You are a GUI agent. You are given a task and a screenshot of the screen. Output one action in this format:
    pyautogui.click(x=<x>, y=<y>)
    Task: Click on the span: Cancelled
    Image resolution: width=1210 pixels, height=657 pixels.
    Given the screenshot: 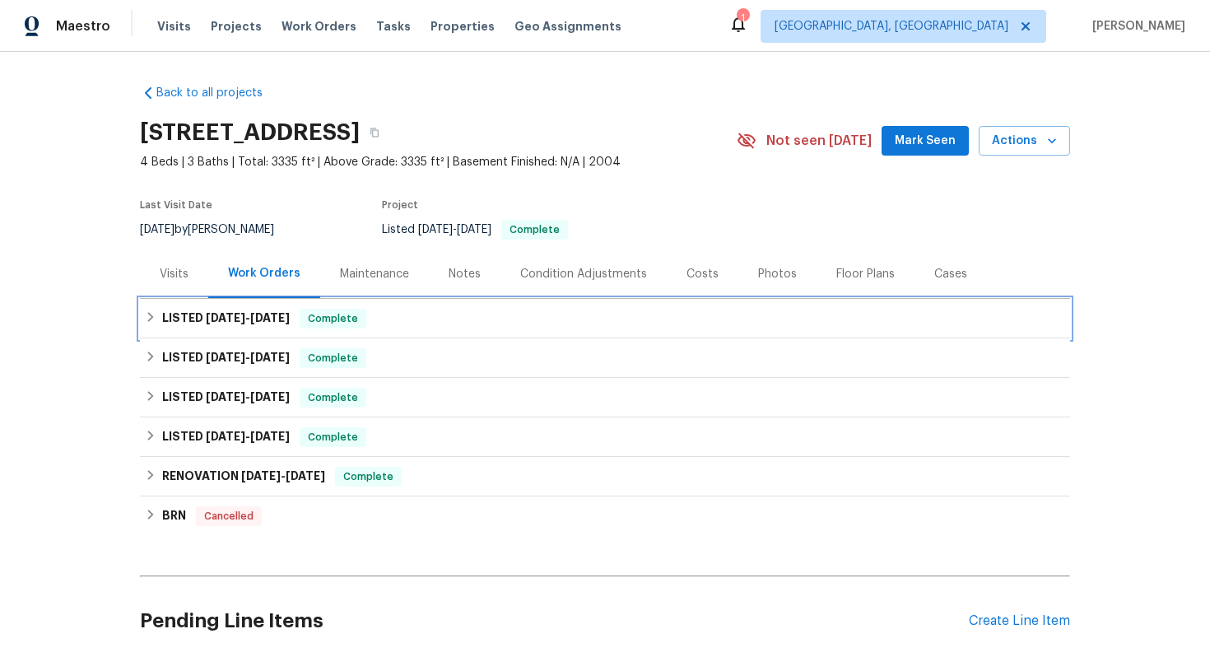 What is the action you would take?
    pyautogui.click(x=229, y=516)
    